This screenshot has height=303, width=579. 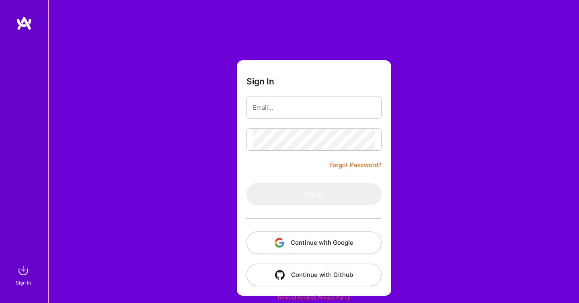 I want to click on button: Continue with Google, so click(x=314, y=243).